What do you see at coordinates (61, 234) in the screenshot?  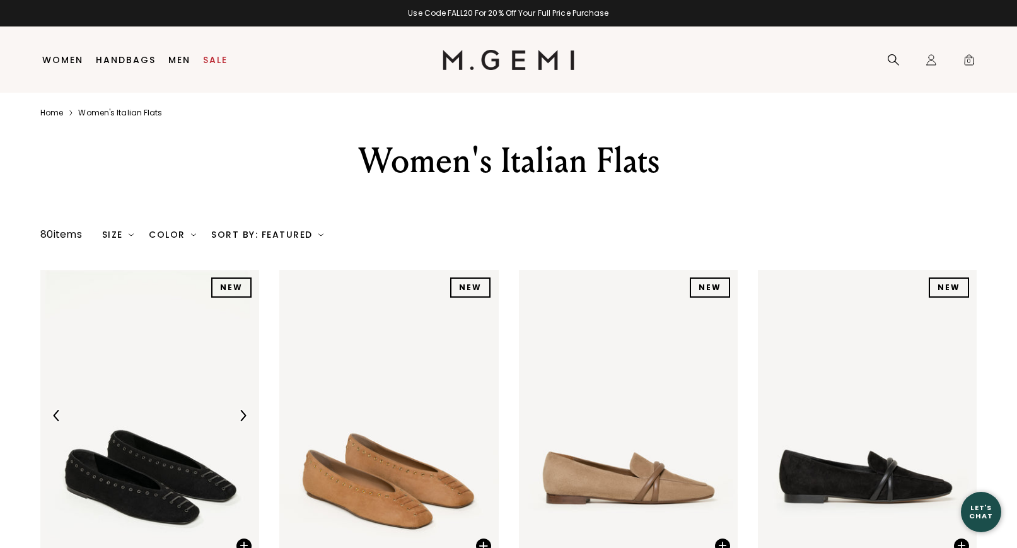 I see `div: 80 items` at bounding box center [61, 234].